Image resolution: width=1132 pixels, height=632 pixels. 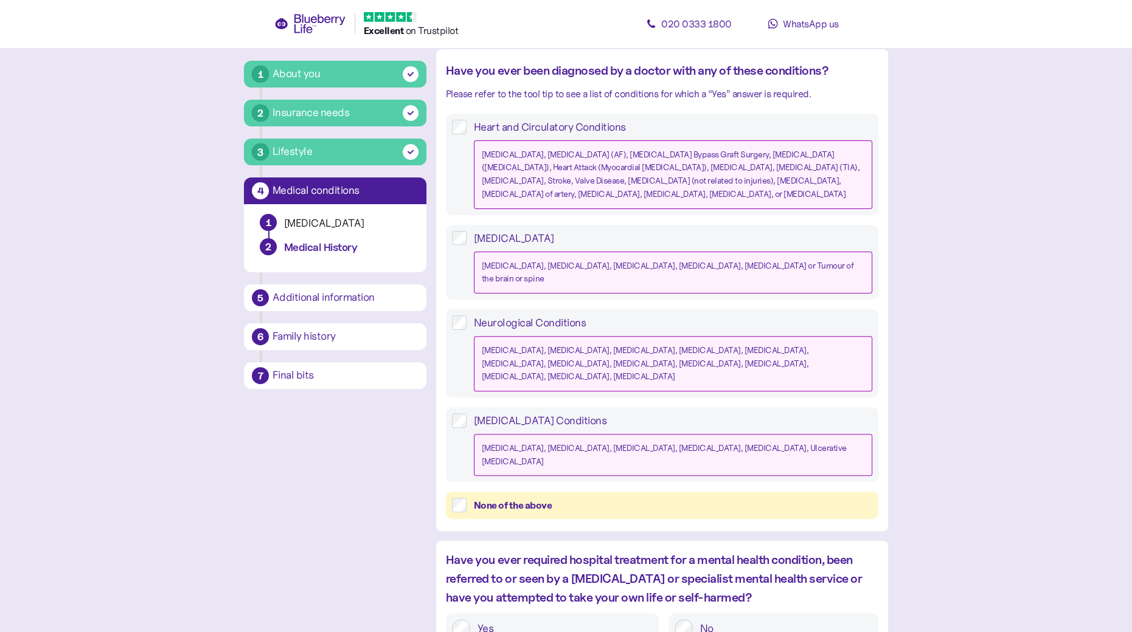 I want to click on a: 020 0333 1800, so click(x=689, y=24).